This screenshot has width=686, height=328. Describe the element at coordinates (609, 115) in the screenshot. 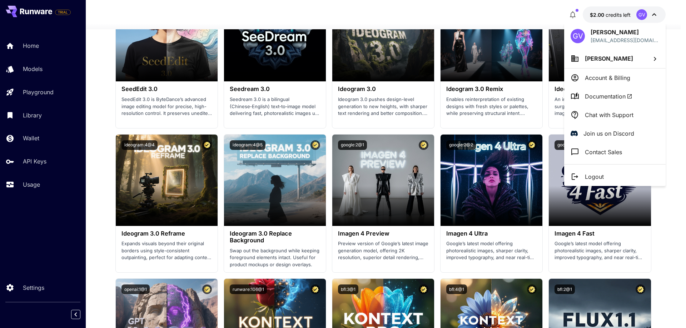

I see `p: Chat with Support` at that location.